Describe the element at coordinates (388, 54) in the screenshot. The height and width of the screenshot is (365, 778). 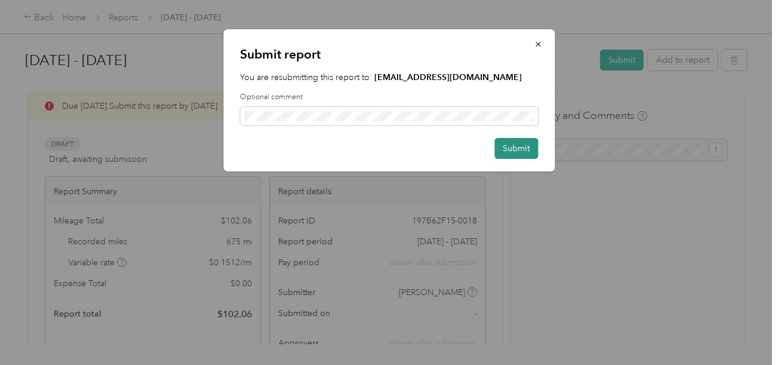
I see `p: Submit report` at that location.